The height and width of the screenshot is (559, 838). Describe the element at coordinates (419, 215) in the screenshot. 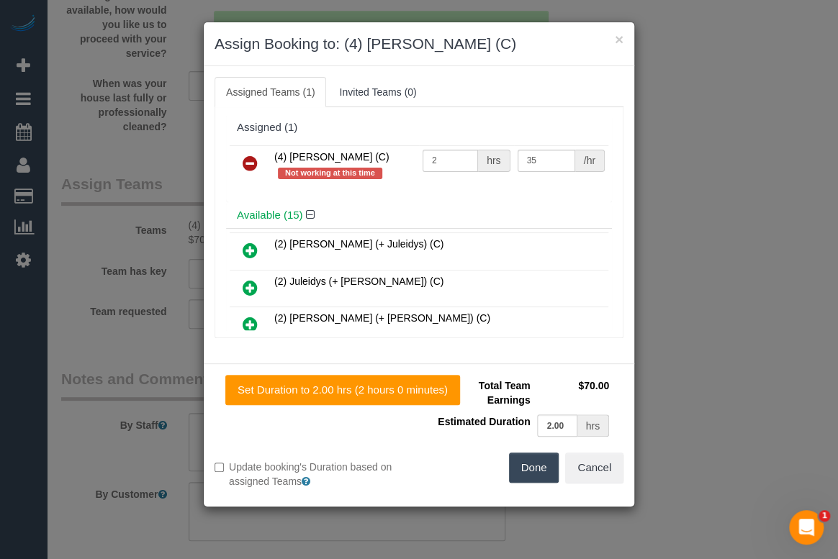

I see `h4: Available (15)` at that location.